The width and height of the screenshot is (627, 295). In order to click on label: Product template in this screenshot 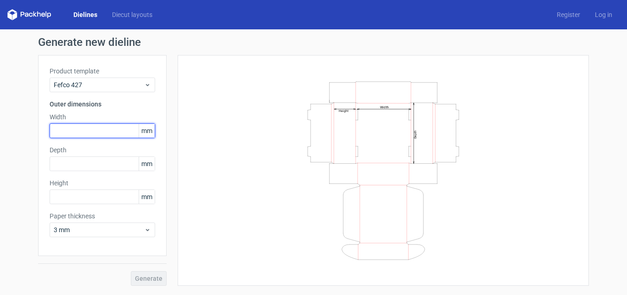, I will do `click(102, 71)`.